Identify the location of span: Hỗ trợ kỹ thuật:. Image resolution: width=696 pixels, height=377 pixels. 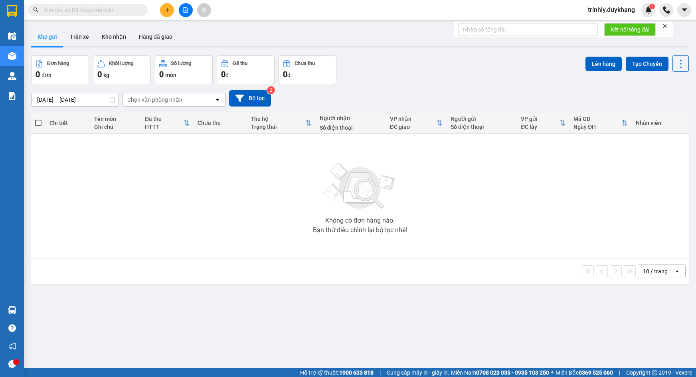
(337, 373).